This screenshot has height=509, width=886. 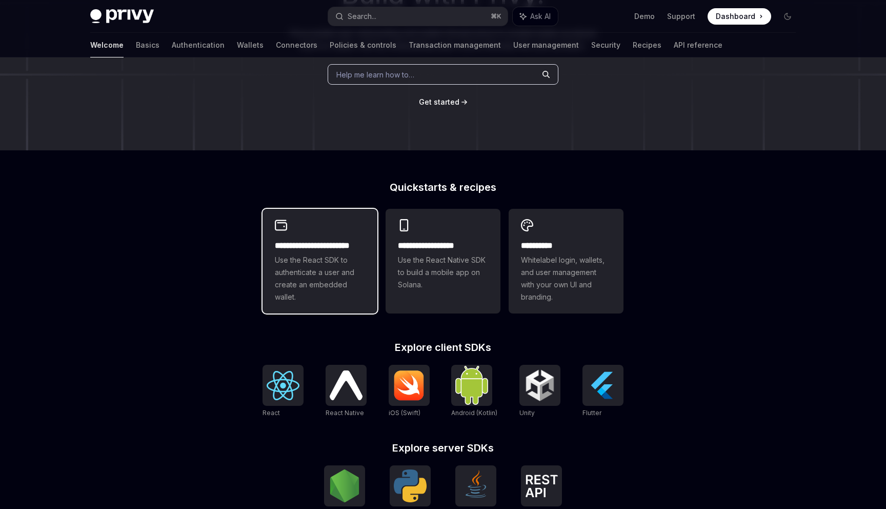 I want to click on a: Security, so click(x=605, y=45).